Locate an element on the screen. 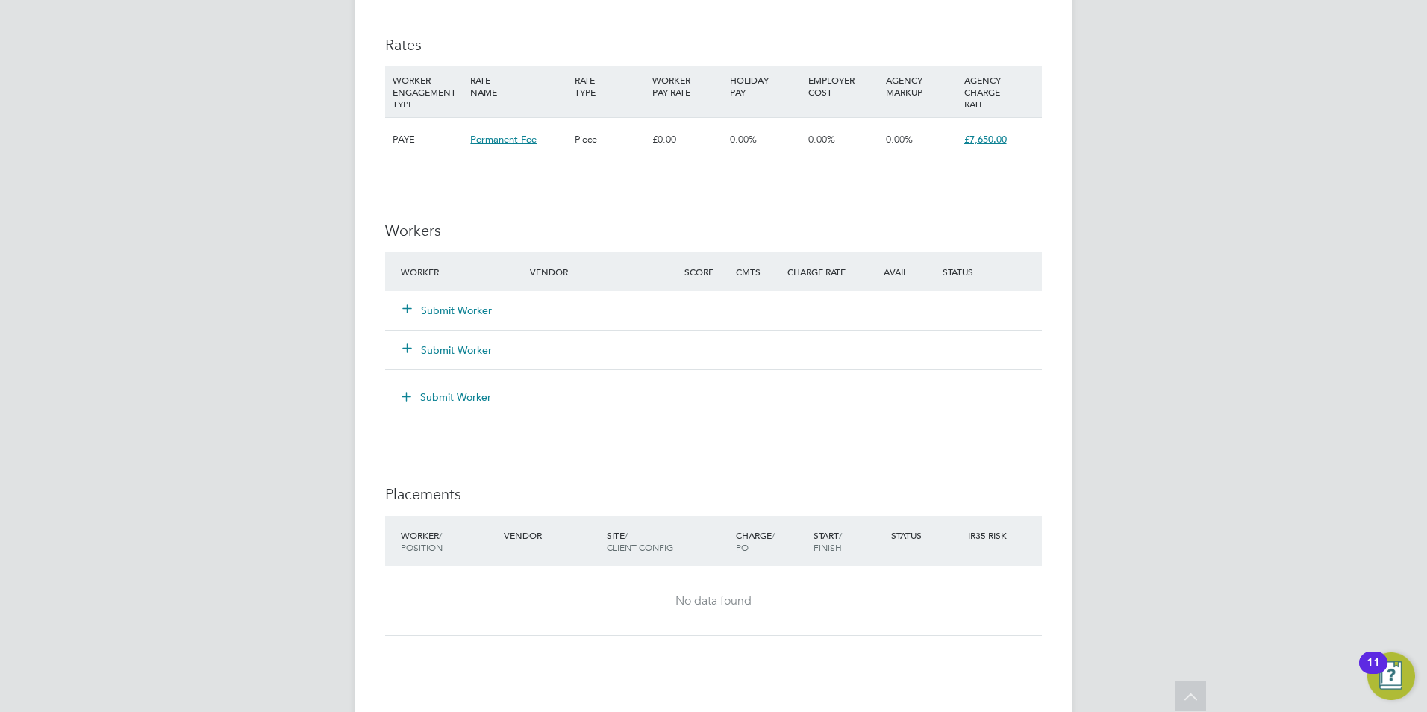 This screenshot has height=712, width=1427. div: Piece is located at coordinates (610, 140).